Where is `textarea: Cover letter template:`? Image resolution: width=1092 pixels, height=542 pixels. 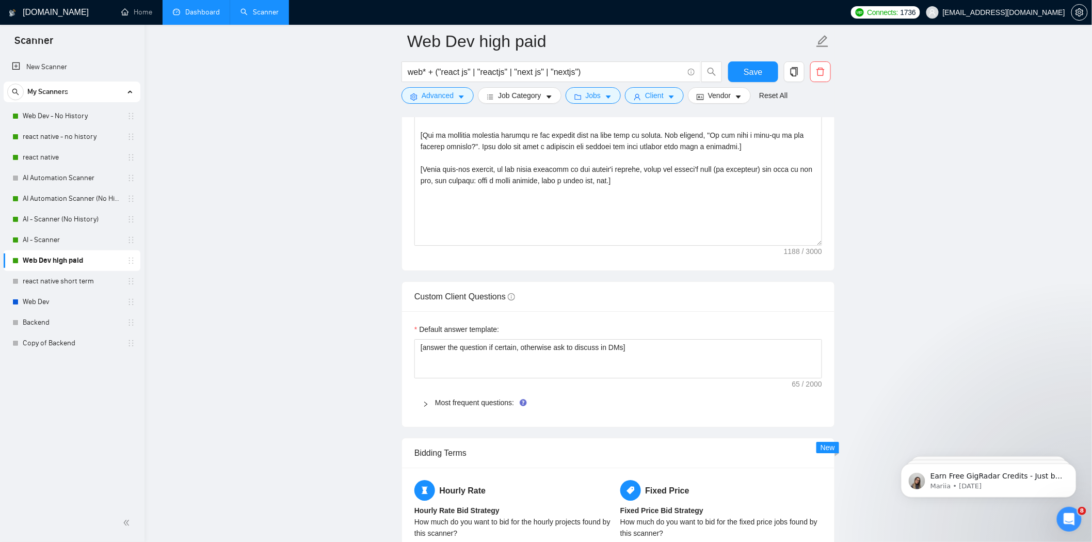
textarea: Cover letter template: is located at coordinates (618, 130).